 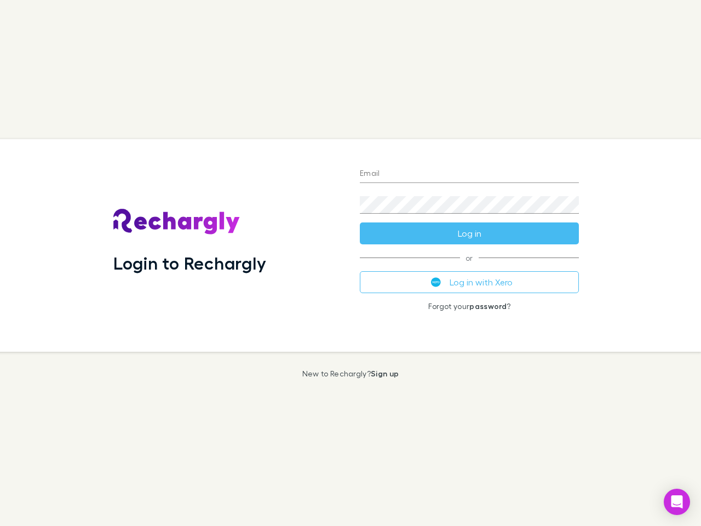 What do you see at coordinates (469, 306) in the screenshot?
I see `p: Forgot your ?` at bounding box center [469, 306].